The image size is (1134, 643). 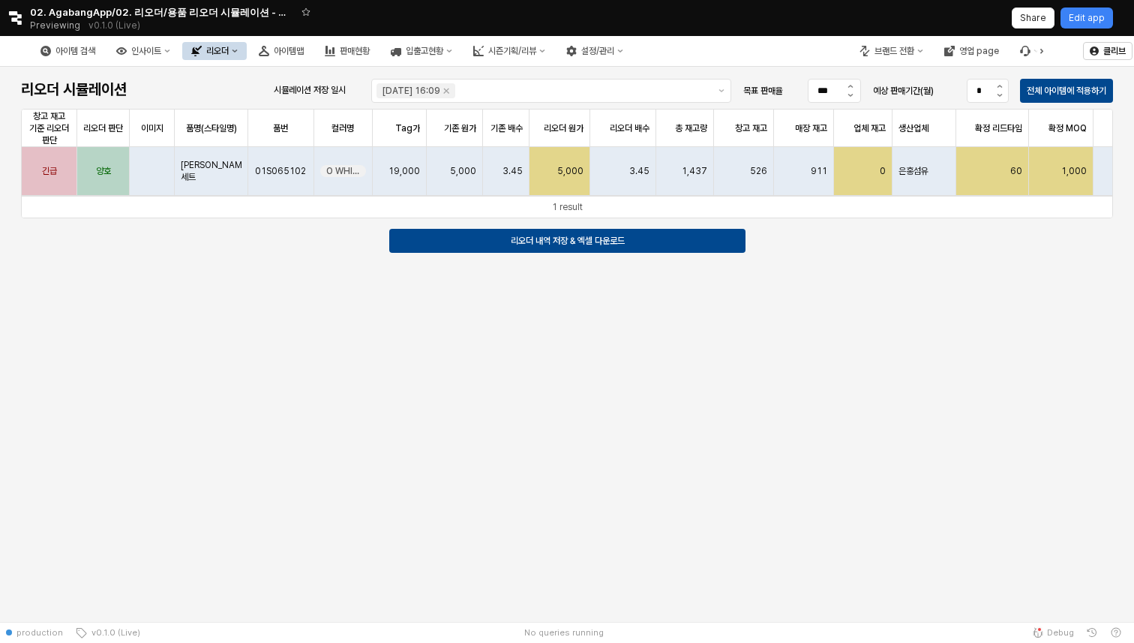 I want to click on button: 브랜드 전환, so click(x=891, y=51).